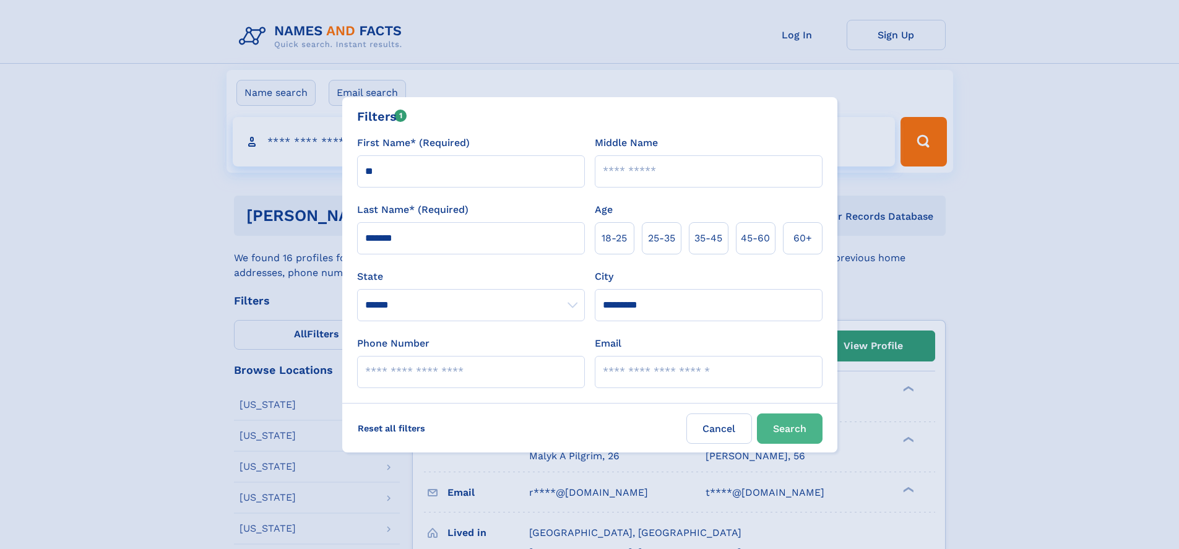  I want to click on button: Search, so click(790, 428).